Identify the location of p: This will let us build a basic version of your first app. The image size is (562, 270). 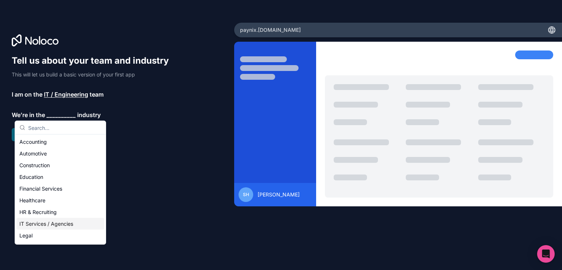
(94, 75).